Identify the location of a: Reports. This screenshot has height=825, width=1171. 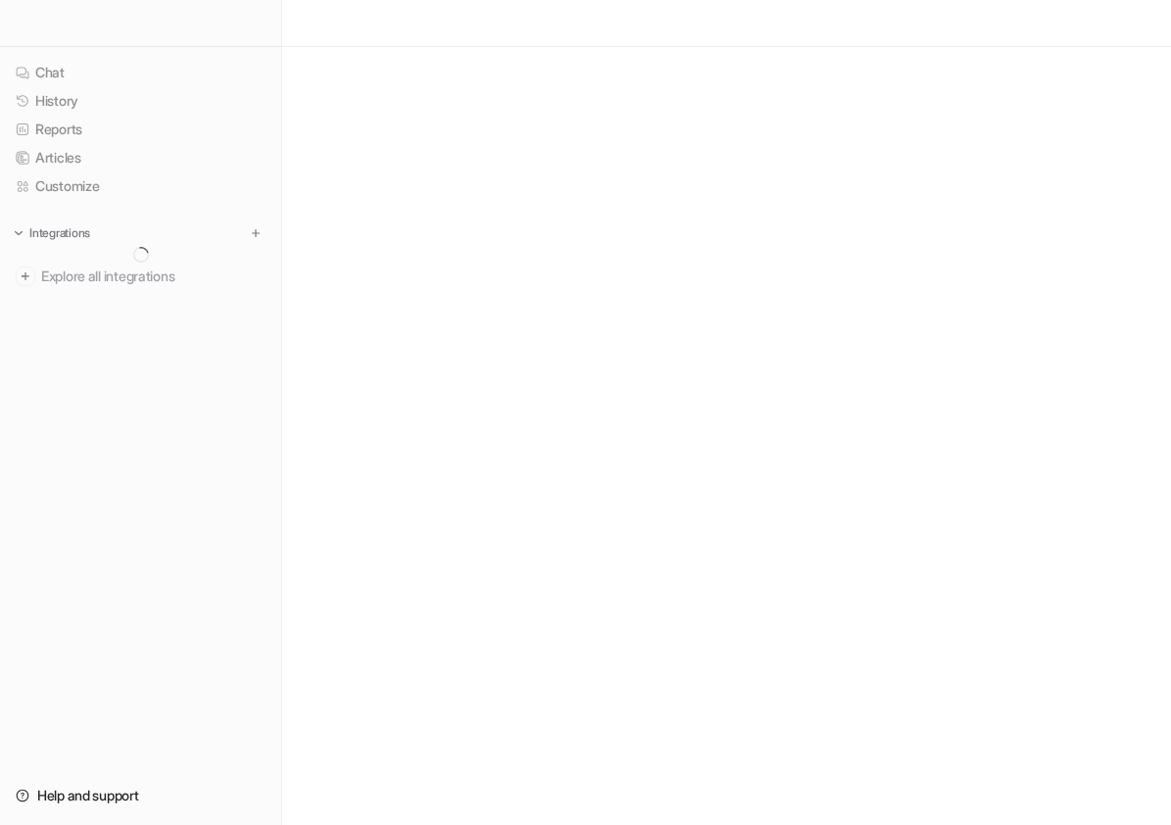
(140, 129).